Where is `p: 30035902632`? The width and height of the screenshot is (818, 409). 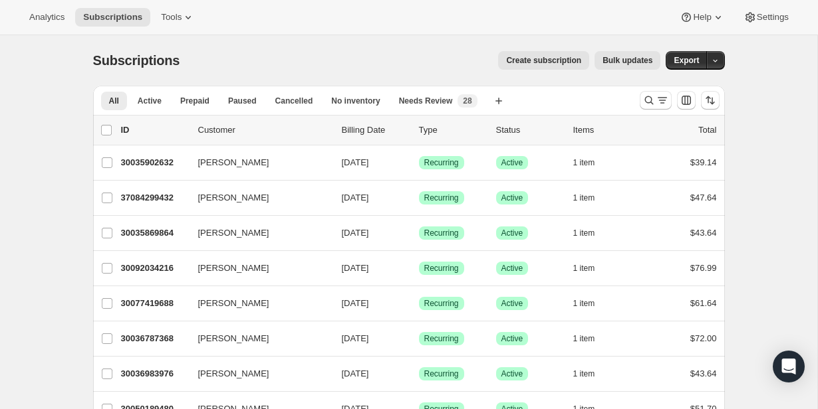 p: 30035902632 is located at coordinates (154, 163).